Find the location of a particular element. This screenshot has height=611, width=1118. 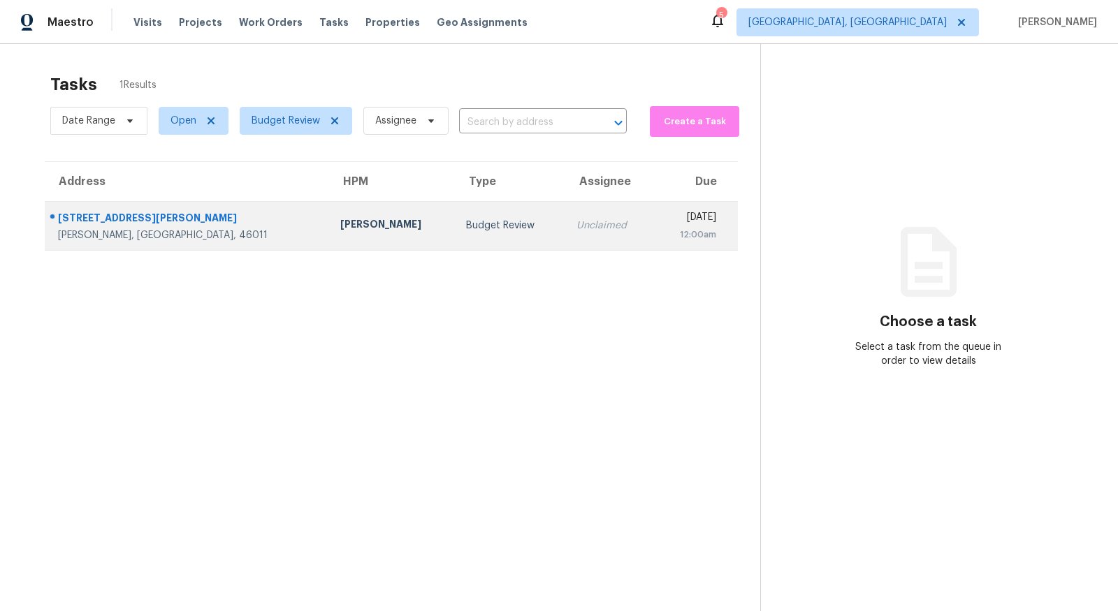

th: Due is located at coordinates (696, 182).